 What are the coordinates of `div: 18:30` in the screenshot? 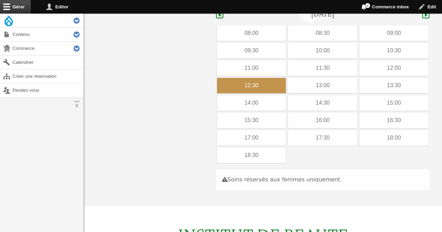 It's located at (252, 155).